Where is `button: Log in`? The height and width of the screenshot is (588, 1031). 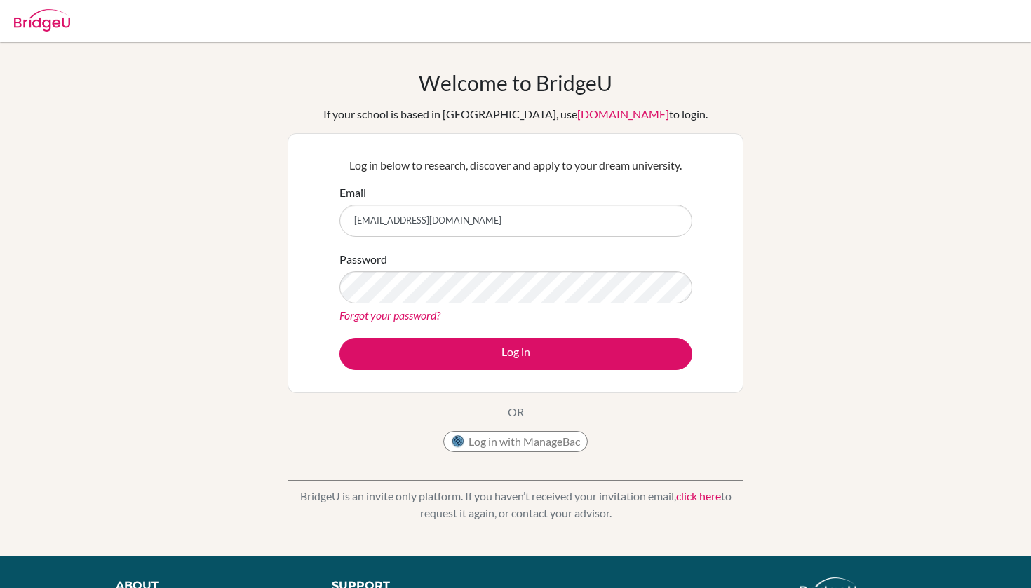
button: Log in is located at coordinates (515, 354).